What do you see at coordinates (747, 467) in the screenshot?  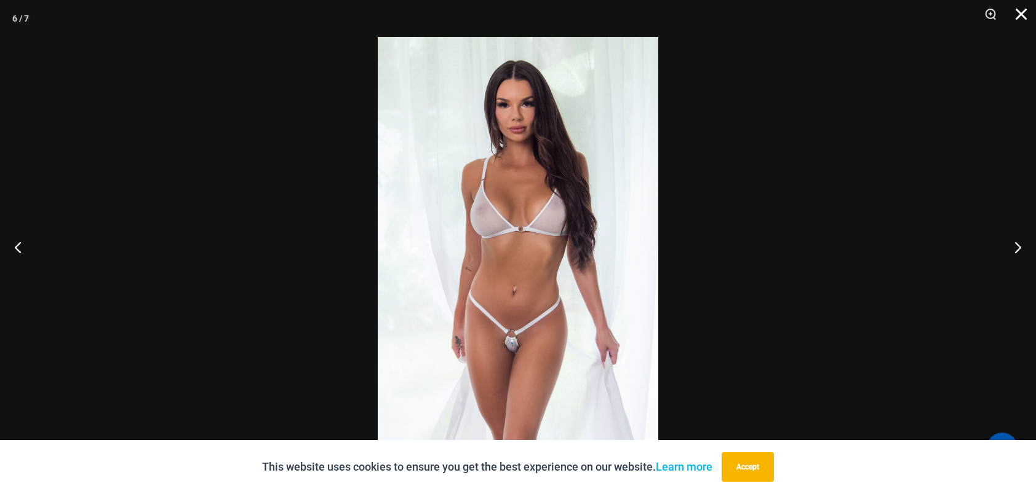 I see `button: Accept` at bounding box center [747, 467].